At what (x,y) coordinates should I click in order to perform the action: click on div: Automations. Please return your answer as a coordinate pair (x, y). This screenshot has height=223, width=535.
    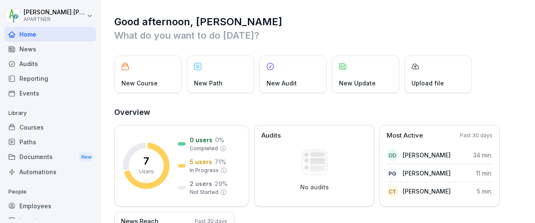
    Looking at the image, I should click on (50, 172).